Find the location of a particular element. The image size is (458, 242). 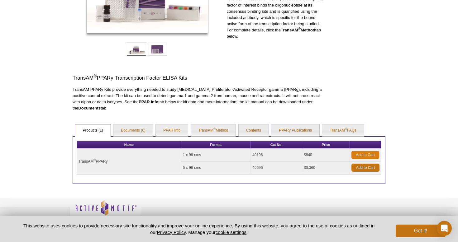

a: Products (1) is located at coordinates (92, 131).